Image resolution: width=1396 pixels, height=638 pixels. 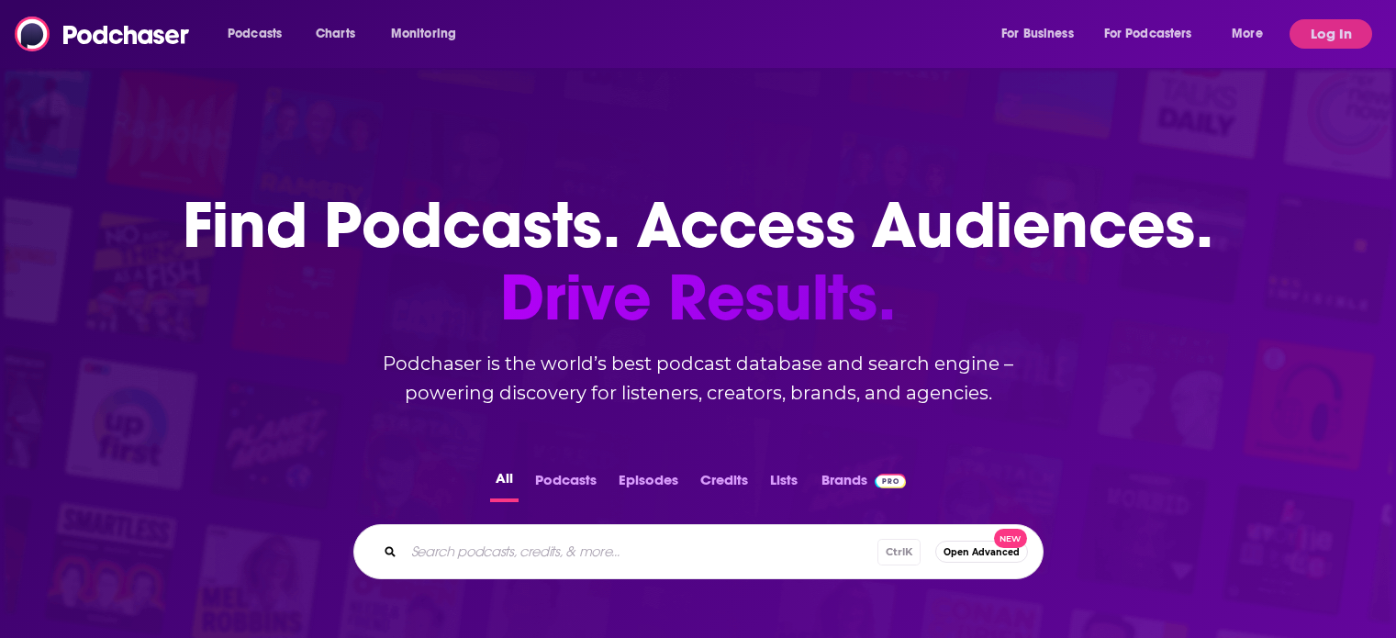 I want to click on h2: Podchaser is the world’s best podcast database and search engine – powering discovery for listene..., so click(x=698, y=378).